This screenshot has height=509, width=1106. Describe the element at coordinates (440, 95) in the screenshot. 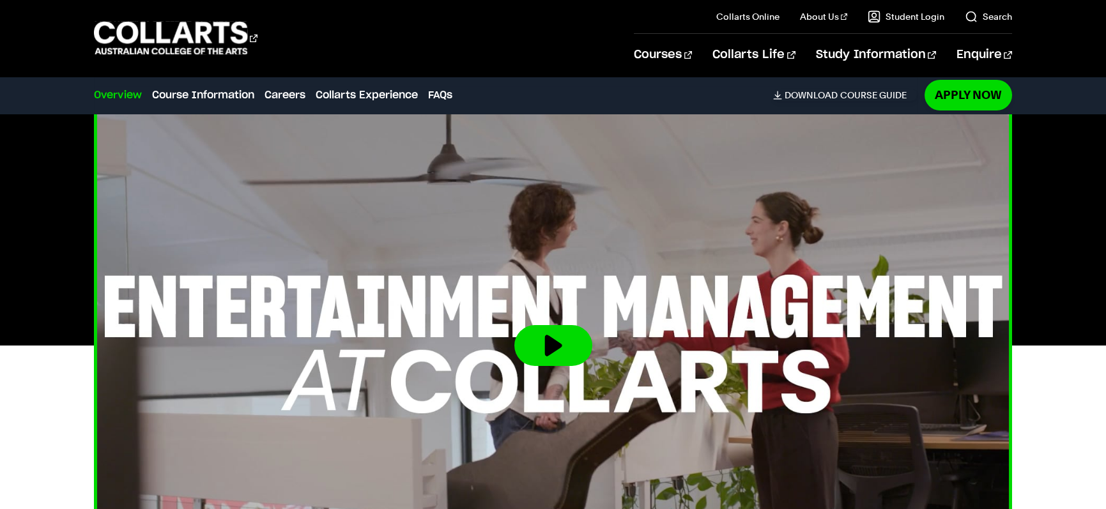

I see `a: FAQs` at that location.